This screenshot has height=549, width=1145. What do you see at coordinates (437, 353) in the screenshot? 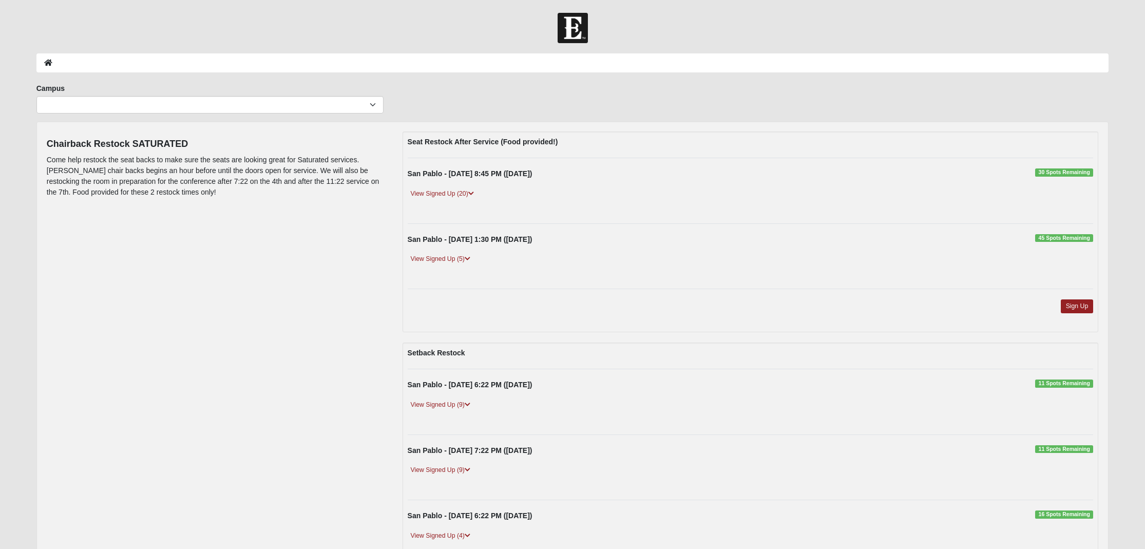
I see `strong: Setback Restock` at bounding box center [437, 353].